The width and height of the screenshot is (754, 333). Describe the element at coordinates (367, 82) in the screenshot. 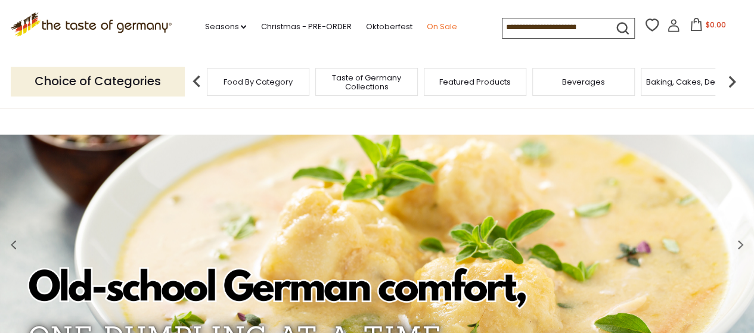

I see `a: Taste of Germany Collections` at that location.